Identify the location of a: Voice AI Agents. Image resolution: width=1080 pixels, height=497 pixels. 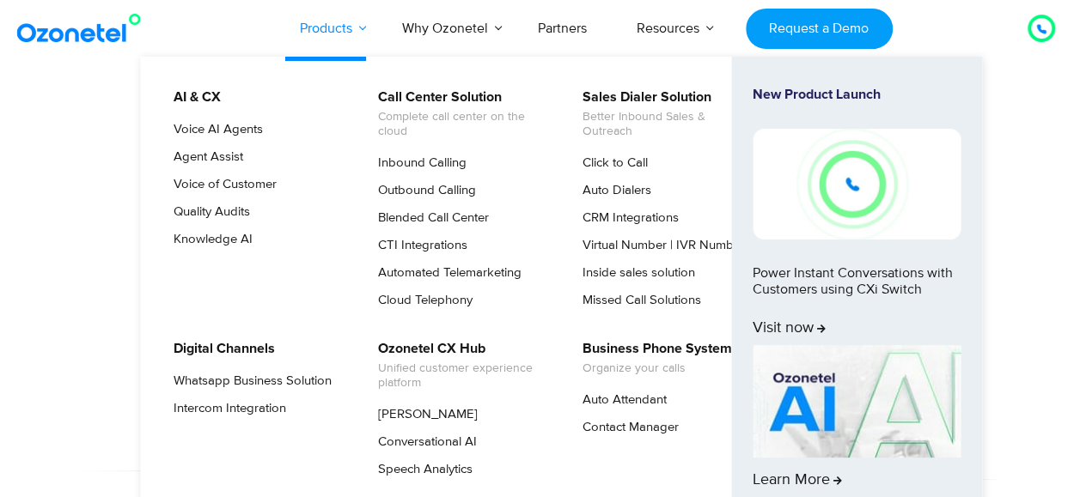
(214, 130).